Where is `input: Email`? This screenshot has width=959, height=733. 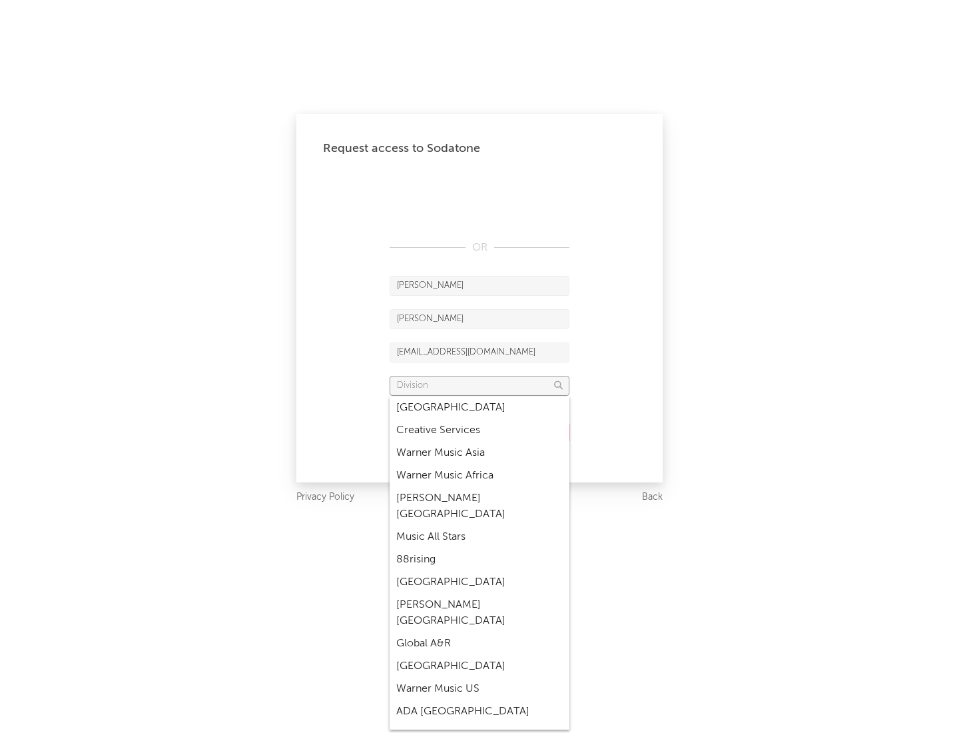 input: Email is located at coordinates (480, 352).